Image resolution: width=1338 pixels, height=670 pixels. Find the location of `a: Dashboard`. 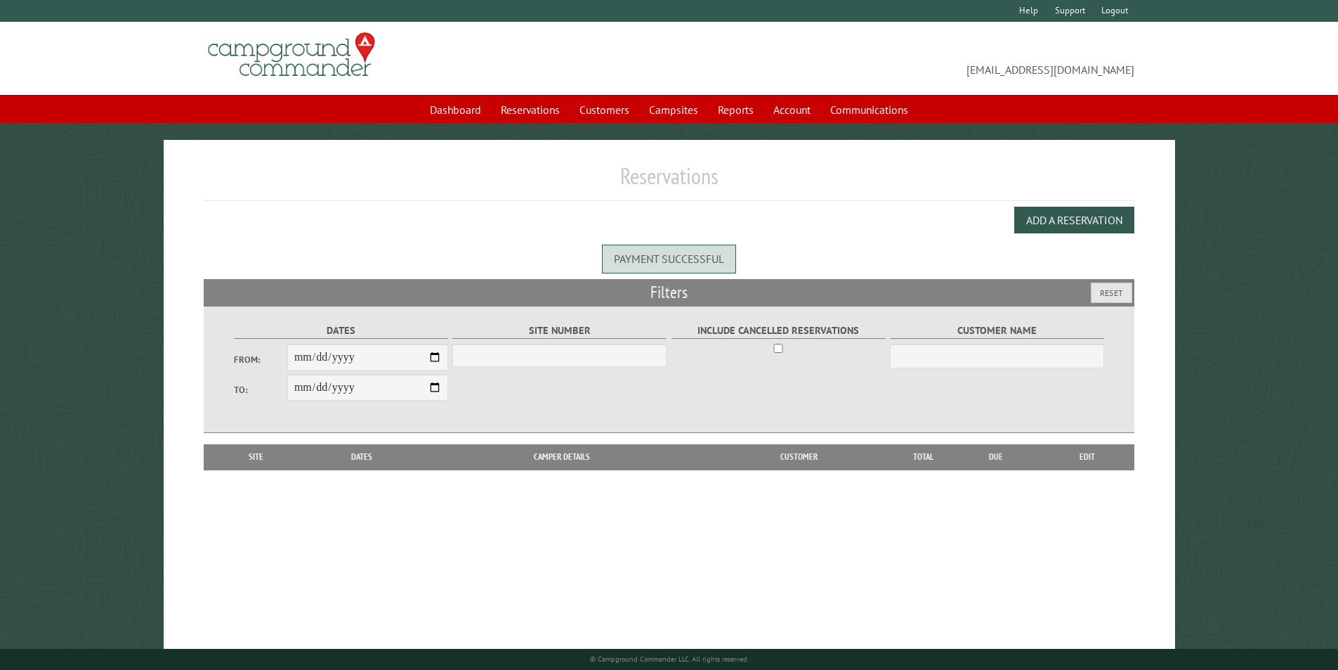

a: Dashboard is located at coordinates (455, 110).